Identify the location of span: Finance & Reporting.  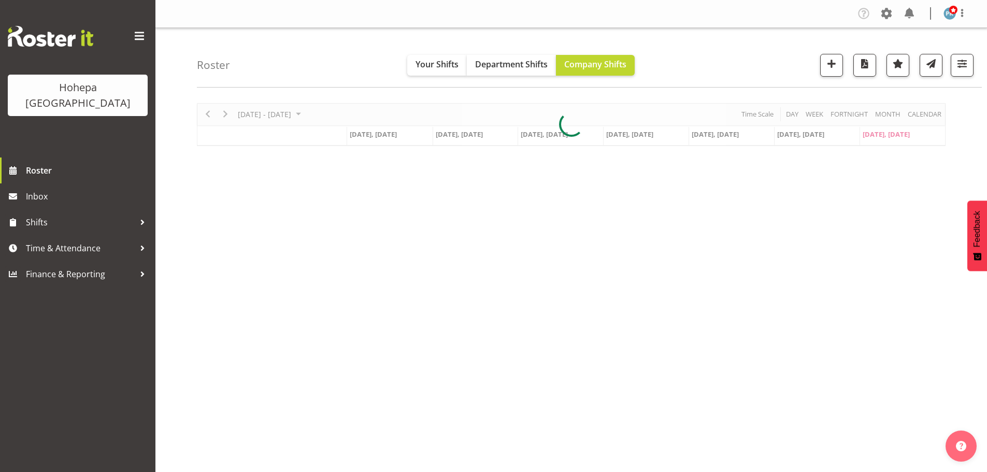
(80, 274).